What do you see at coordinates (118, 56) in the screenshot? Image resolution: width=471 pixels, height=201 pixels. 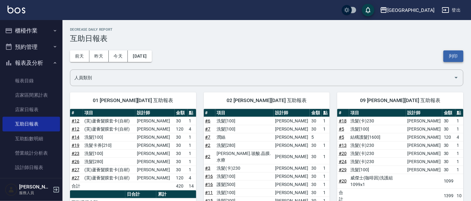 I see `button: 今天` at bounding box center [118, 56].